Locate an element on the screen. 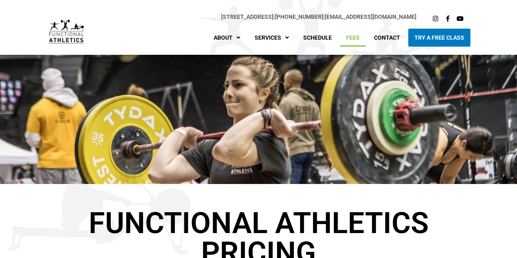 The image size is (517, 258). a: Services is located at coordinates (272, 38).